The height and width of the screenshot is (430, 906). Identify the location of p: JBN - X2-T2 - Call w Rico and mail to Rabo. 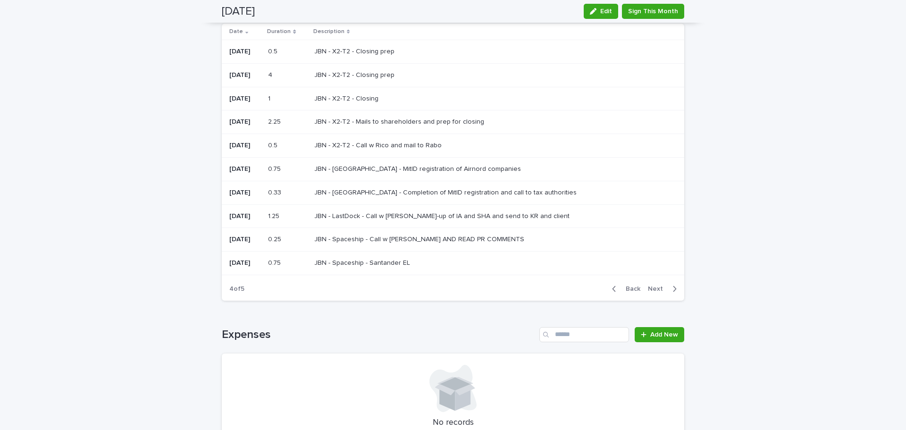
(379, 144).